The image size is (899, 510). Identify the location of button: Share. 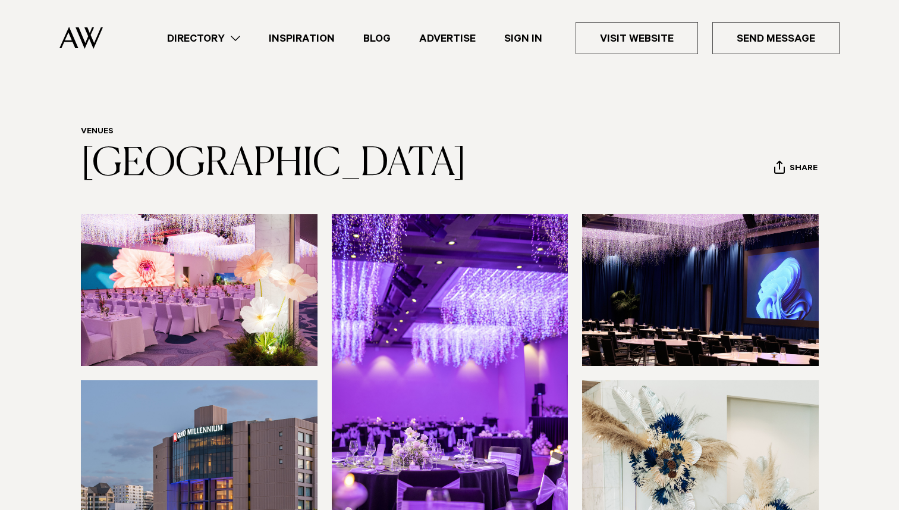
(796, 169).